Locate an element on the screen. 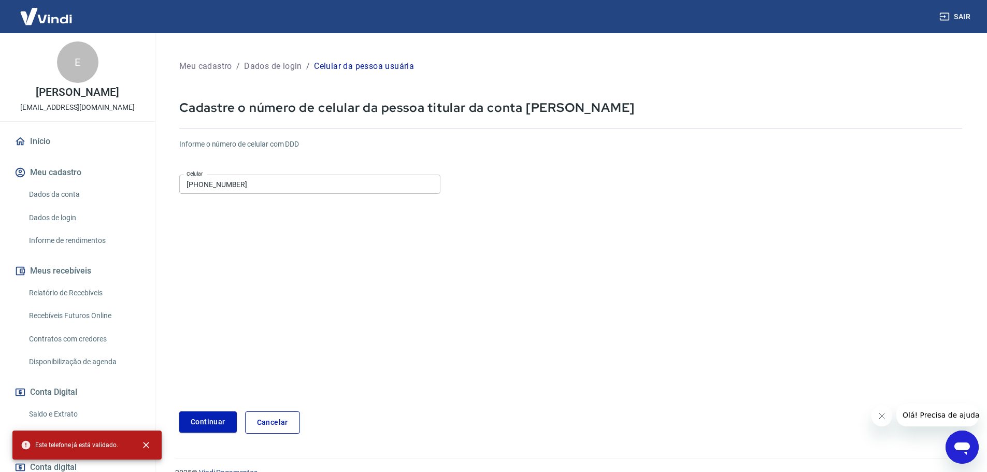 This screenshot has width=987, height=472. a: Dados de login is located at coordinates (83, 218).